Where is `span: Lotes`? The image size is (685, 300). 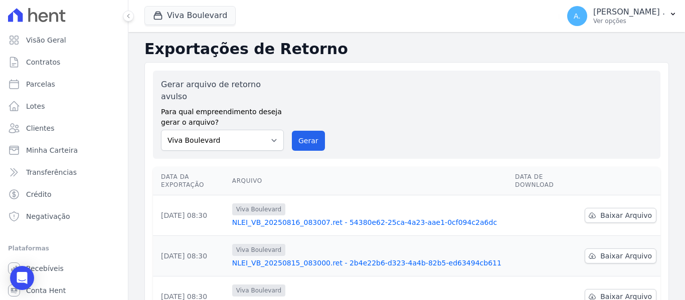 span: Lotes is located at coordinates (36, 106).